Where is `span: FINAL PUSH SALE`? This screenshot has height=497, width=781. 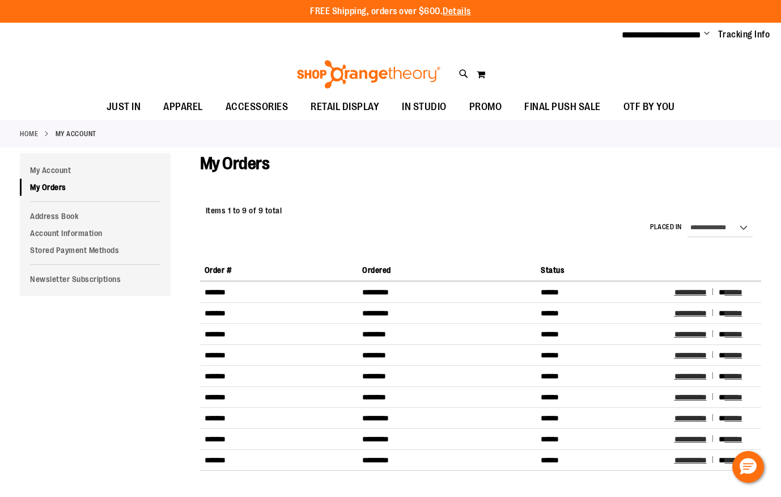 span: FINAL PUSH SALE is located at coordinates (562, 107).